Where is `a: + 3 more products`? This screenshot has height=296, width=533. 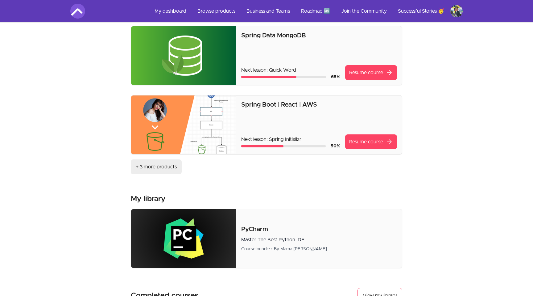
a: + 3 more products is located at coordinates (156, 167).